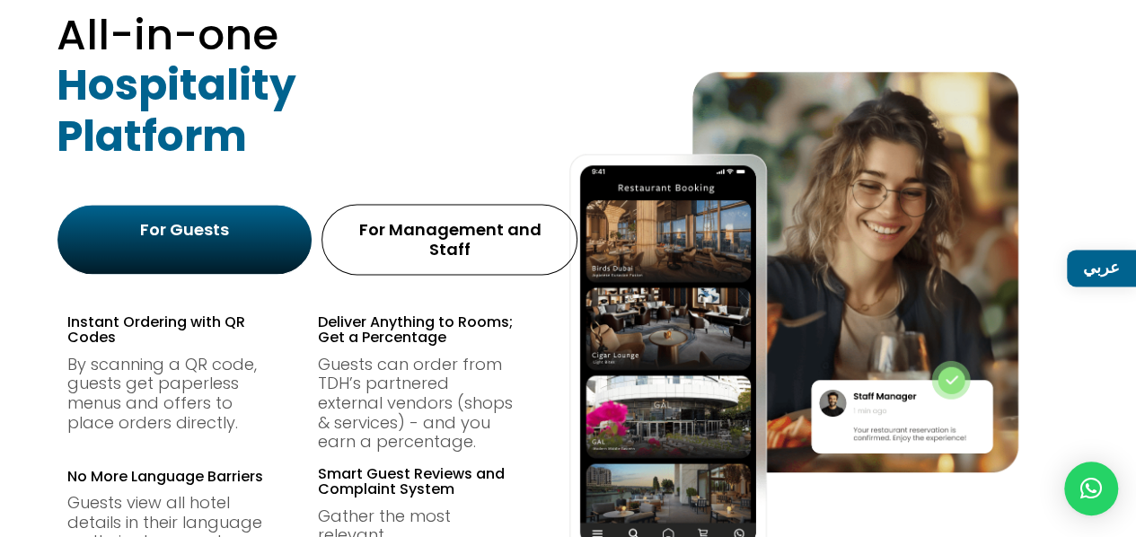  Describe the element at coordinates (449, 239) in the screenshot. I see `div: For Management and Staff` at that location.